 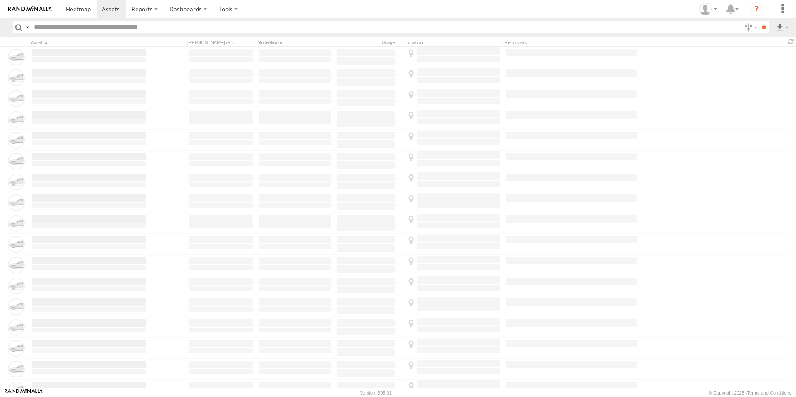 I want to click on div: Model/Make, so click(x=295, y=42).